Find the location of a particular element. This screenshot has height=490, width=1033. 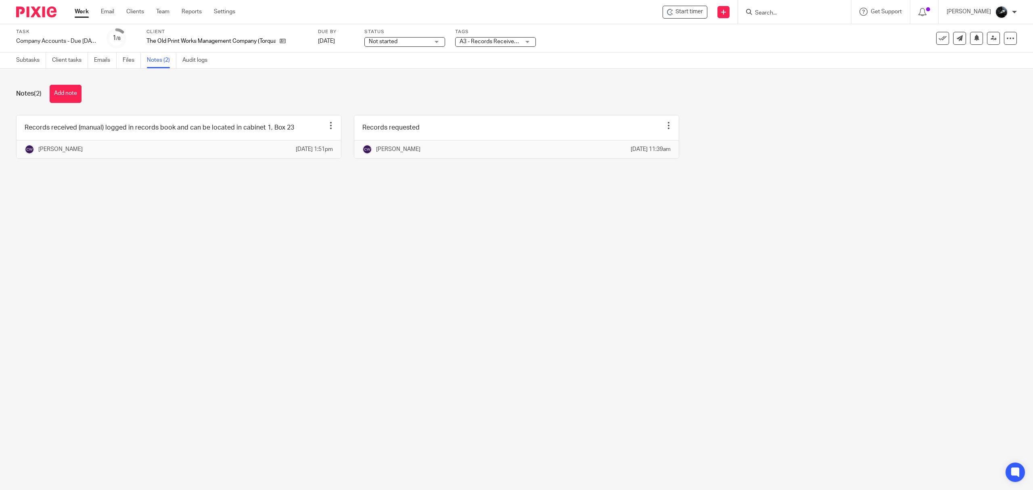

input: Search is located at coordinates (791, 13).